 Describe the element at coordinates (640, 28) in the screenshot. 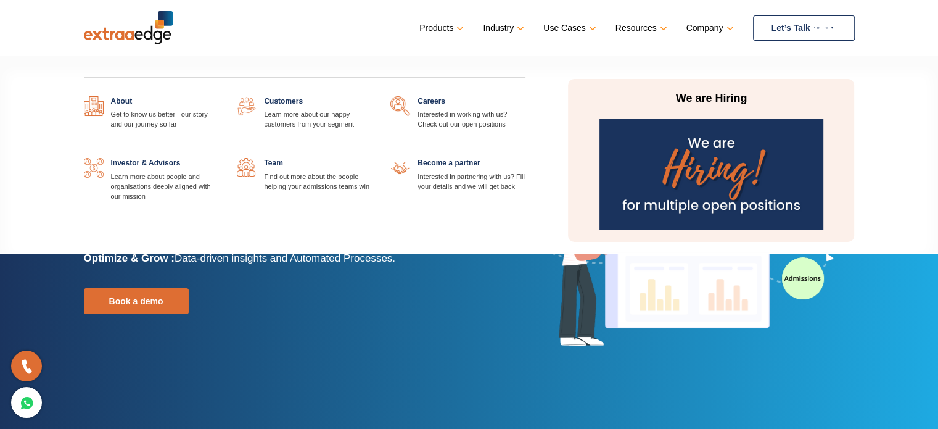

I see `a: Resources` at that location.